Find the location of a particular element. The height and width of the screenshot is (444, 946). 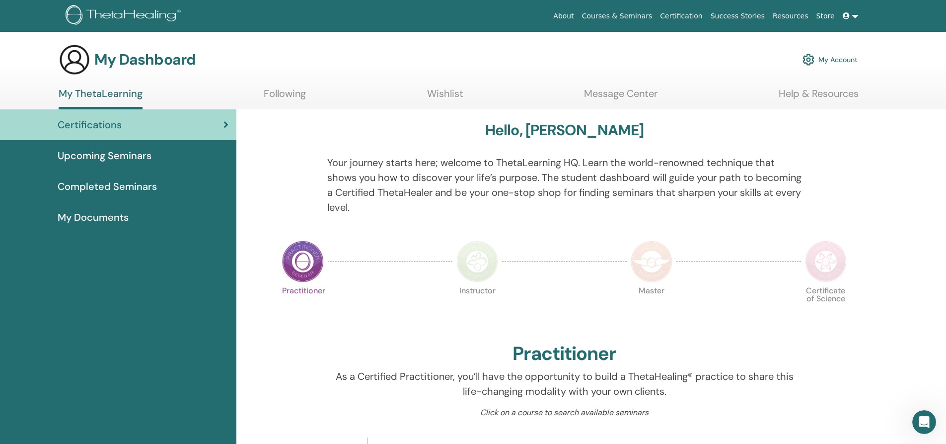

span: Completed Seminars is located at coordinates (107, 186).